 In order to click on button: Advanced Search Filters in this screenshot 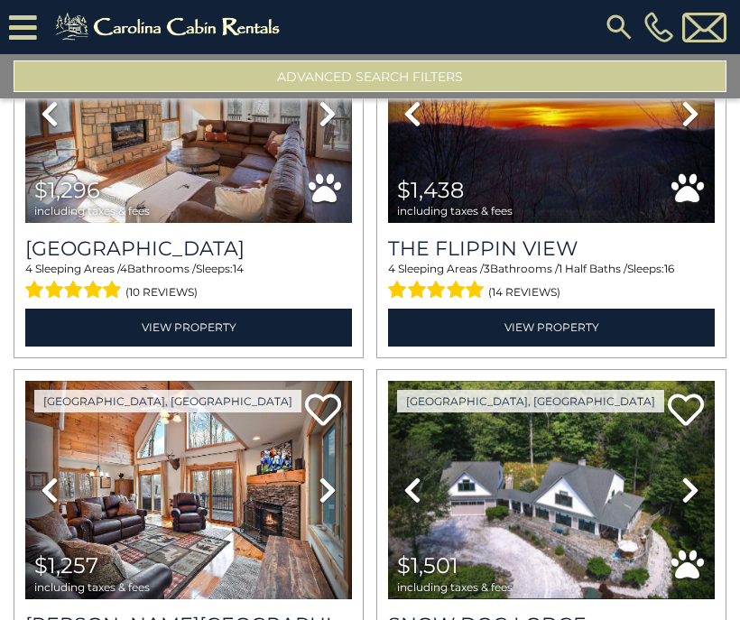, I will do `click(370, 76)`.